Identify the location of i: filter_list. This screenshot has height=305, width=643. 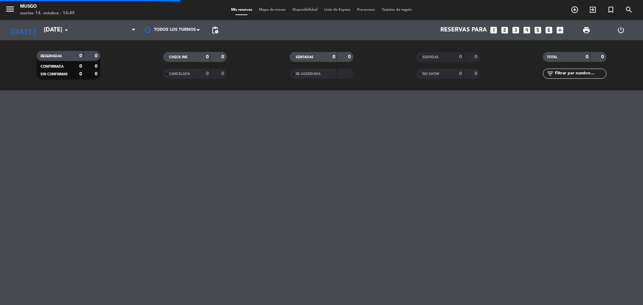
(550, 74).